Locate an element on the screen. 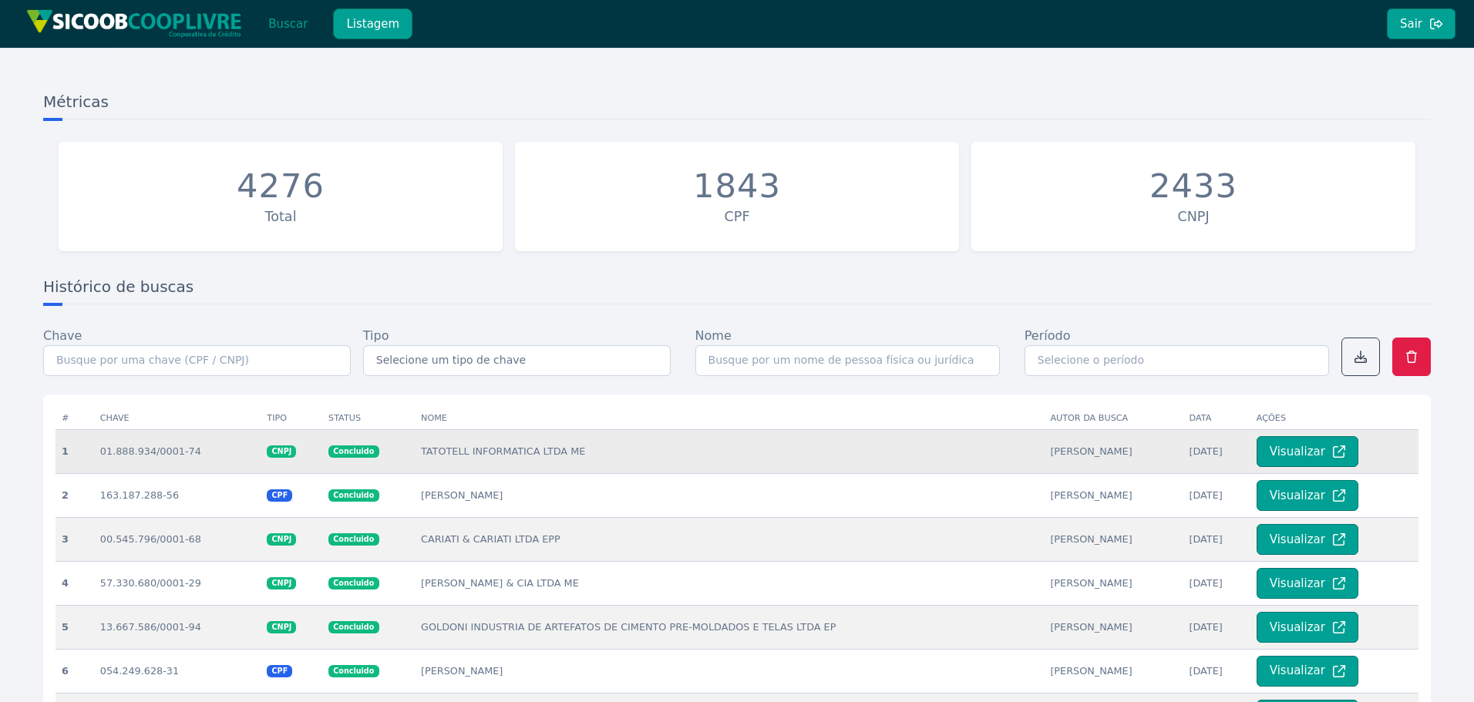 This screenshot has height=702, width=1474. th: Chave is located at coordinates (177, 419).